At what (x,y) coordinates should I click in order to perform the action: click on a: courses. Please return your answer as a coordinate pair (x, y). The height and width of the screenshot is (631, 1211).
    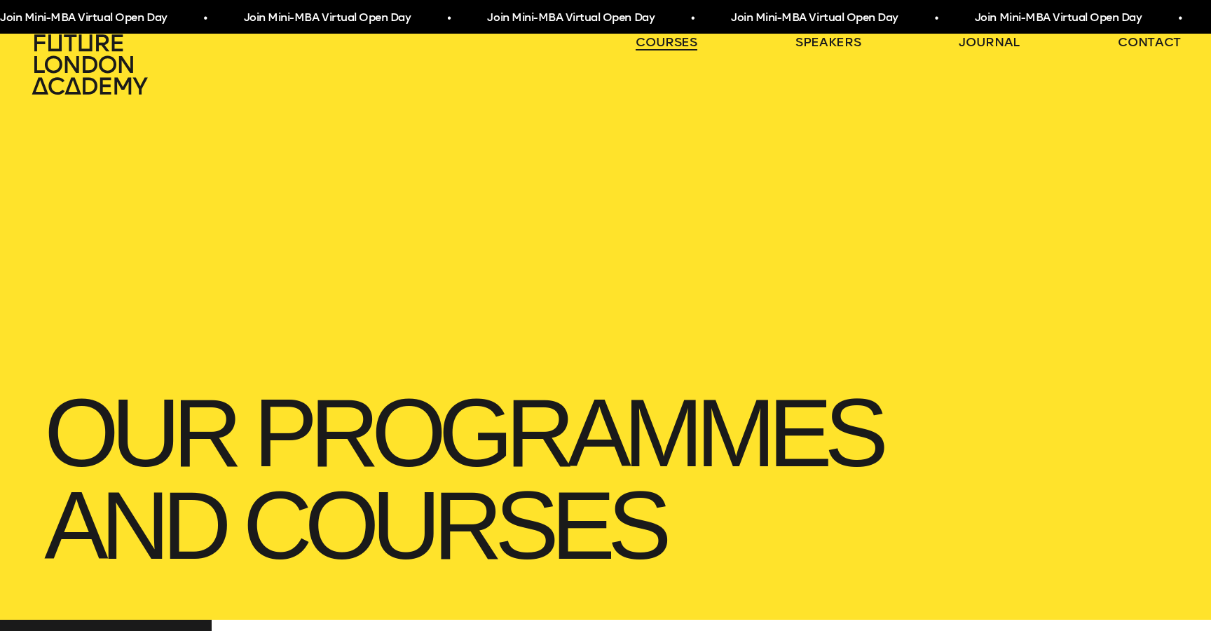
    Looking at the image, I should click on (667, 42).